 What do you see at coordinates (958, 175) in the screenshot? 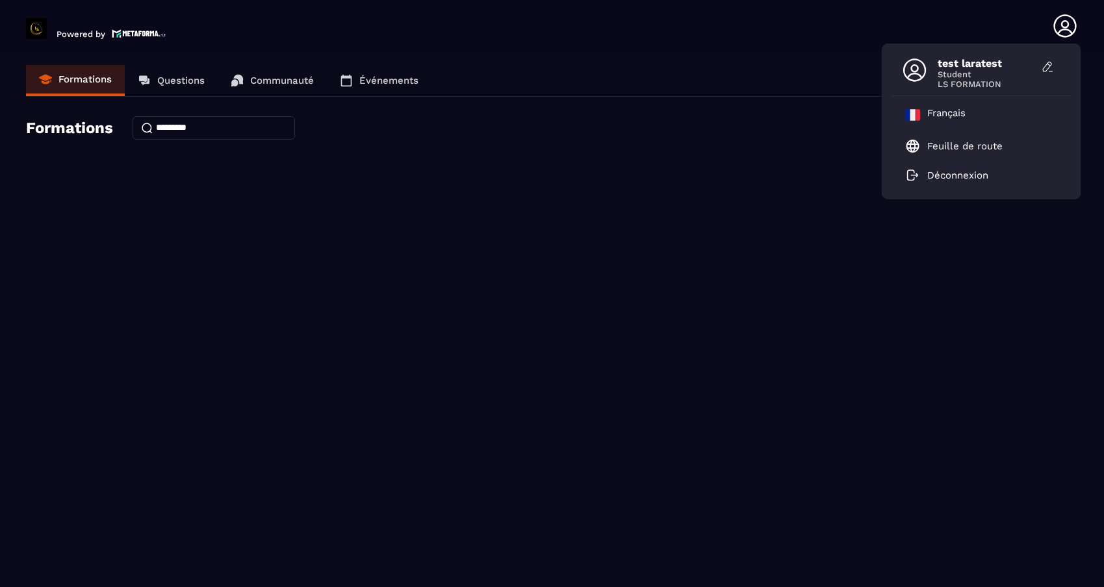
I see `p: Déconnexion` at bounding box center [958, 175].